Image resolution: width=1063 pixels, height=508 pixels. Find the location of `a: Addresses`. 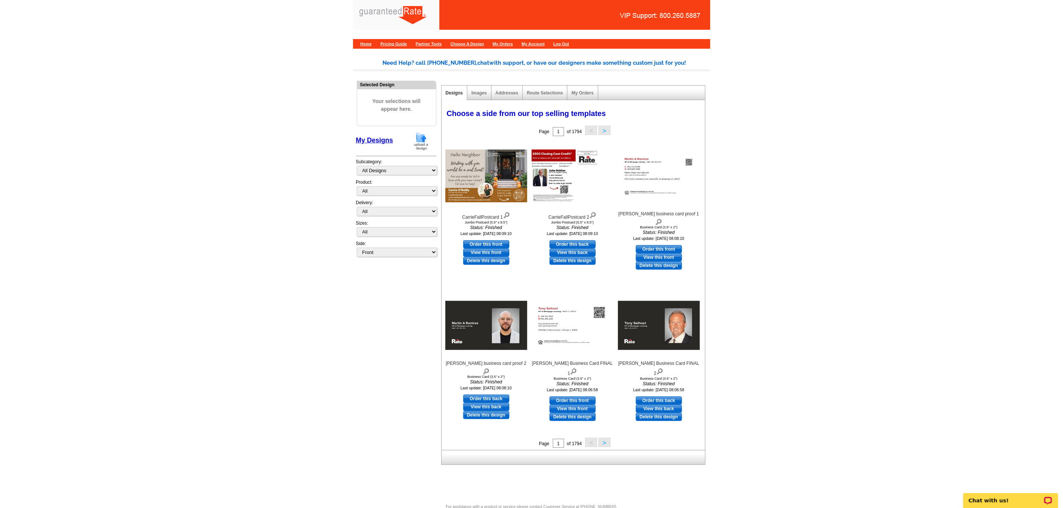

a: Addresses is located at coordinates (507, 93).